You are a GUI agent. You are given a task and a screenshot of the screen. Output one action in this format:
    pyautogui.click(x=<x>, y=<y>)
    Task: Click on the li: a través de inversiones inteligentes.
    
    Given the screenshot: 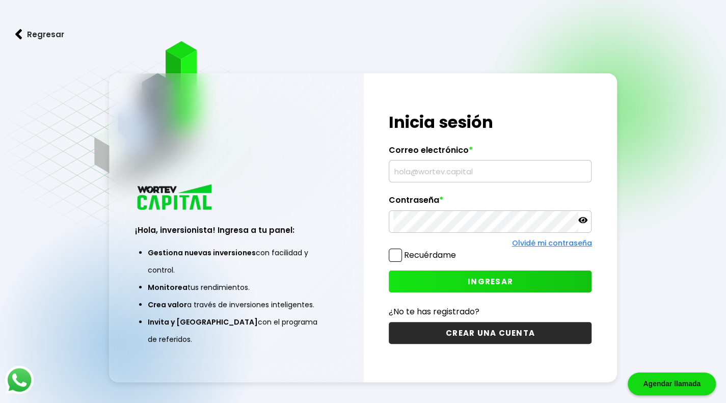 What is the action you would take?
    pyautogui.click(x=236, y=305)
    